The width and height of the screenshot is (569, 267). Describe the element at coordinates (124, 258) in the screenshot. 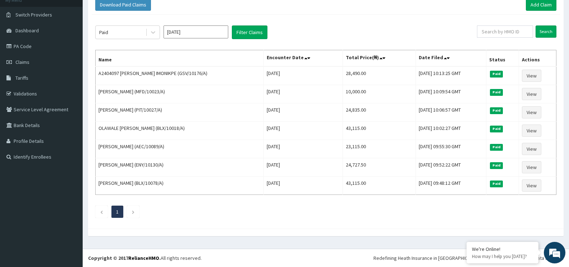

I see `strong: Copyright © 2017 .` at that location.